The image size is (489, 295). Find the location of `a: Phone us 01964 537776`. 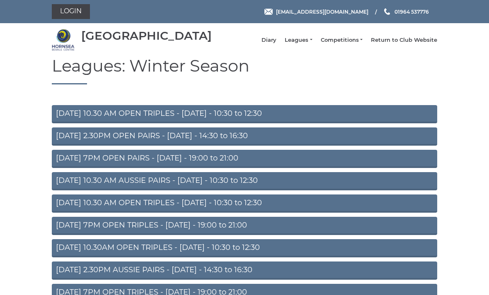

a: Phone us 01964 537776 is located at coordinates (406, 12).